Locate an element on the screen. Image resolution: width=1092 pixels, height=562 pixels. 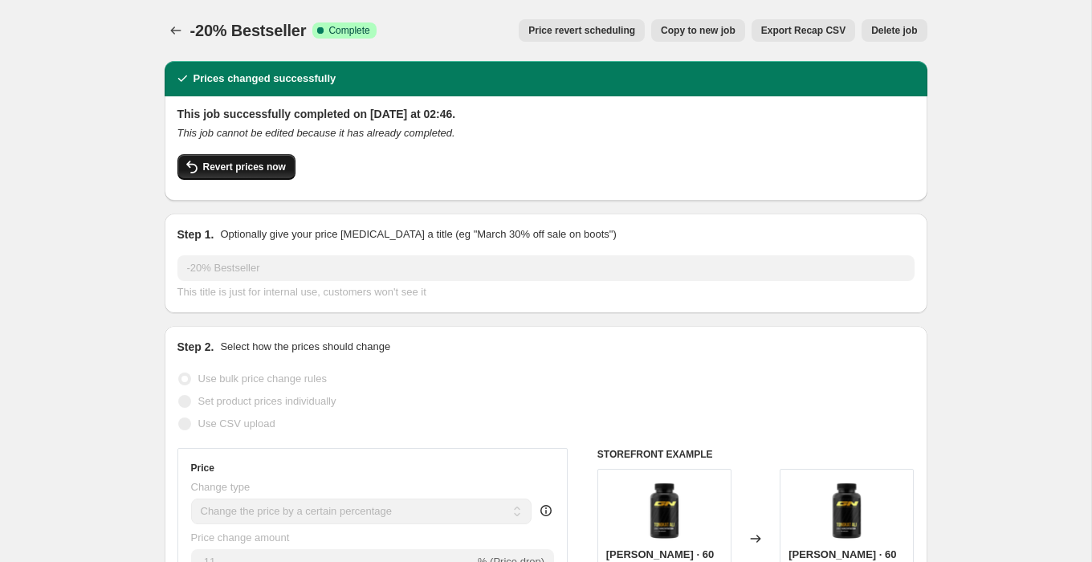
h2: Step 1. is located at coordinates (196, 235).